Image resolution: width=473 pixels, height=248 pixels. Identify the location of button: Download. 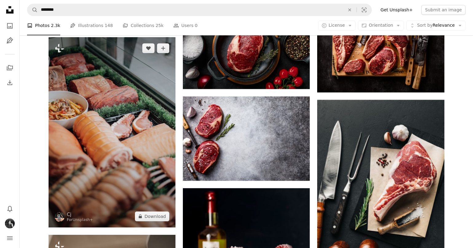
(152, 217).